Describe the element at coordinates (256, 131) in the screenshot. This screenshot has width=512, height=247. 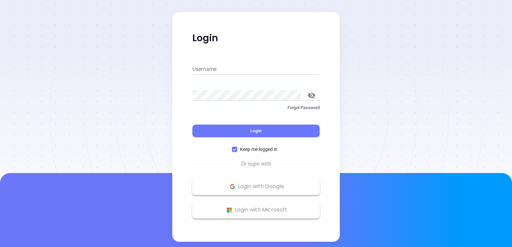
I see `span: Login` at that location.